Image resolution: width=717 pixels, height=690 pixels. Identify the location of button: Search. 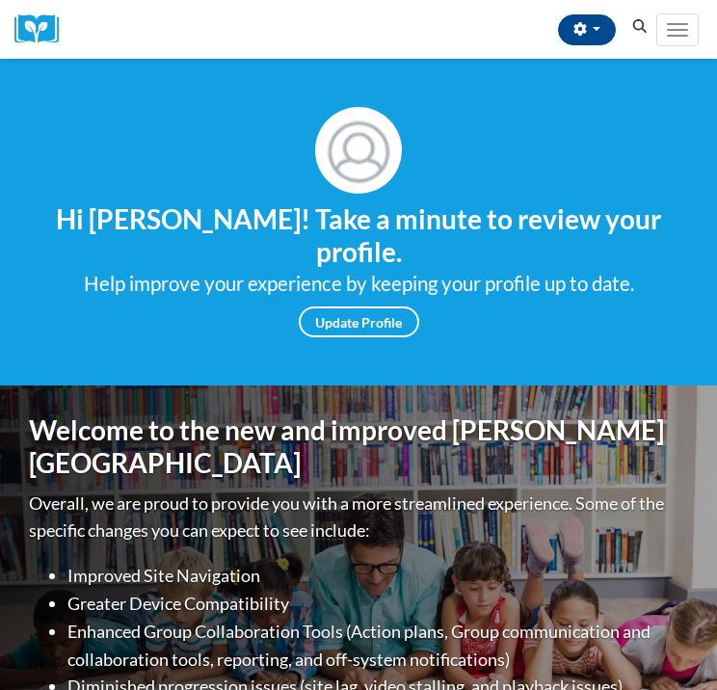
(640, 27).